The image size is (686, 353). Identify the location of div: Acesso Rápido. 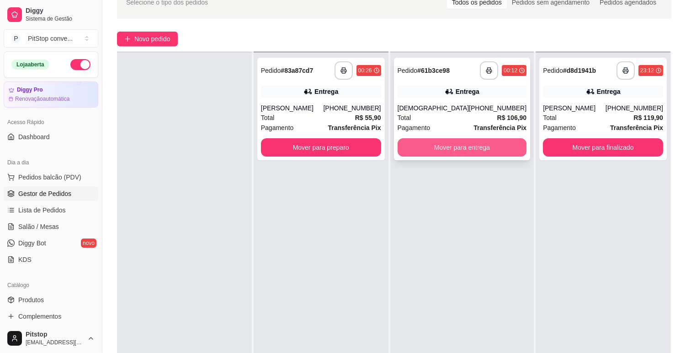
(51, 122).